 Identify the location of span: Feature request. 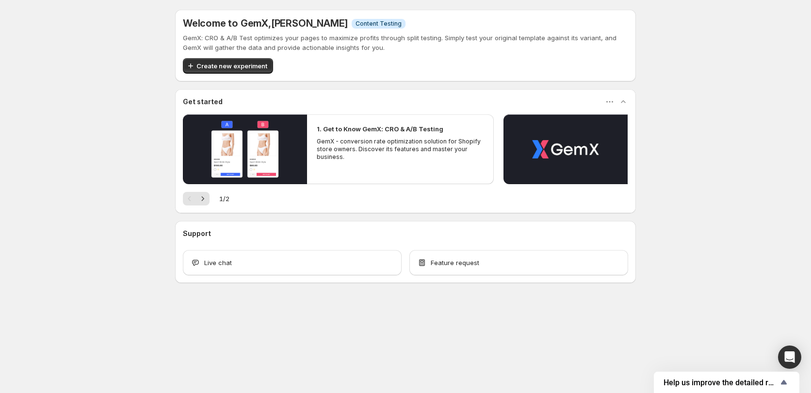
(455, 263).